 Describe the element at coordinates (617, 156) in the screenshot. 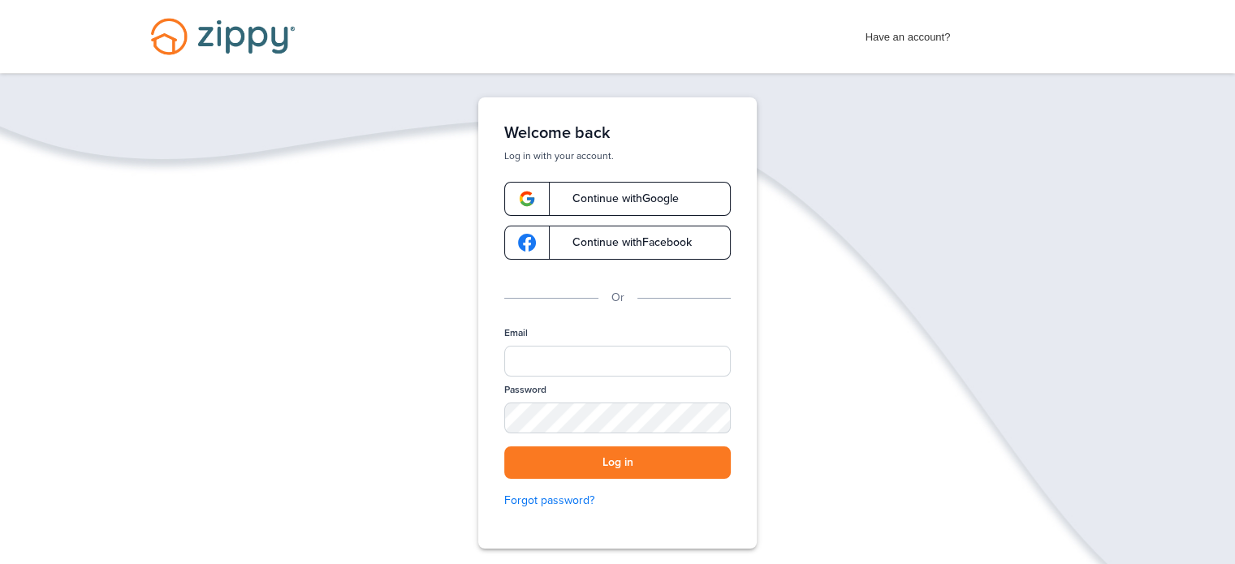

I see `p: Log in with your account.` at that location.